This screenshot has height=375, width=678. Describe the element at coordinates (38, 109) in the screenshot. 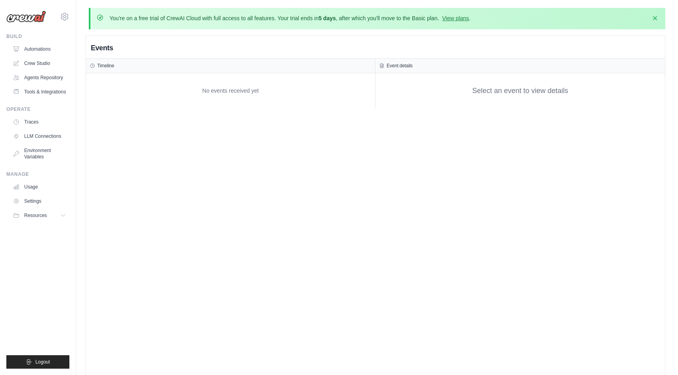

I see `div: Operate` at that location.